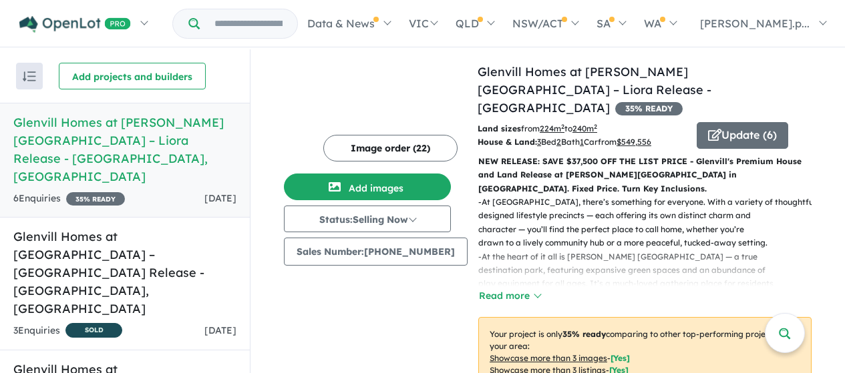  What do you see at coordinates (499, 128) in the screenshot?
I see `b: Land sizes` at bounding box center [499, 128].